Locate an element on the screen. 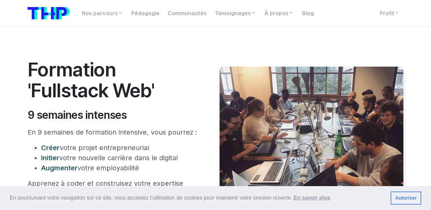  a: dismiss cookie message is located at coordinates (406, 198).